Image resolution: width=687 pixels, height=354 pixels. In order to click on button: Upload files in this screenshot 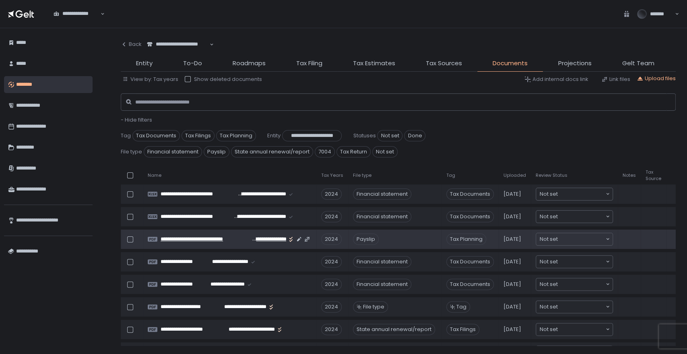, I will do `click(656, 78)`.